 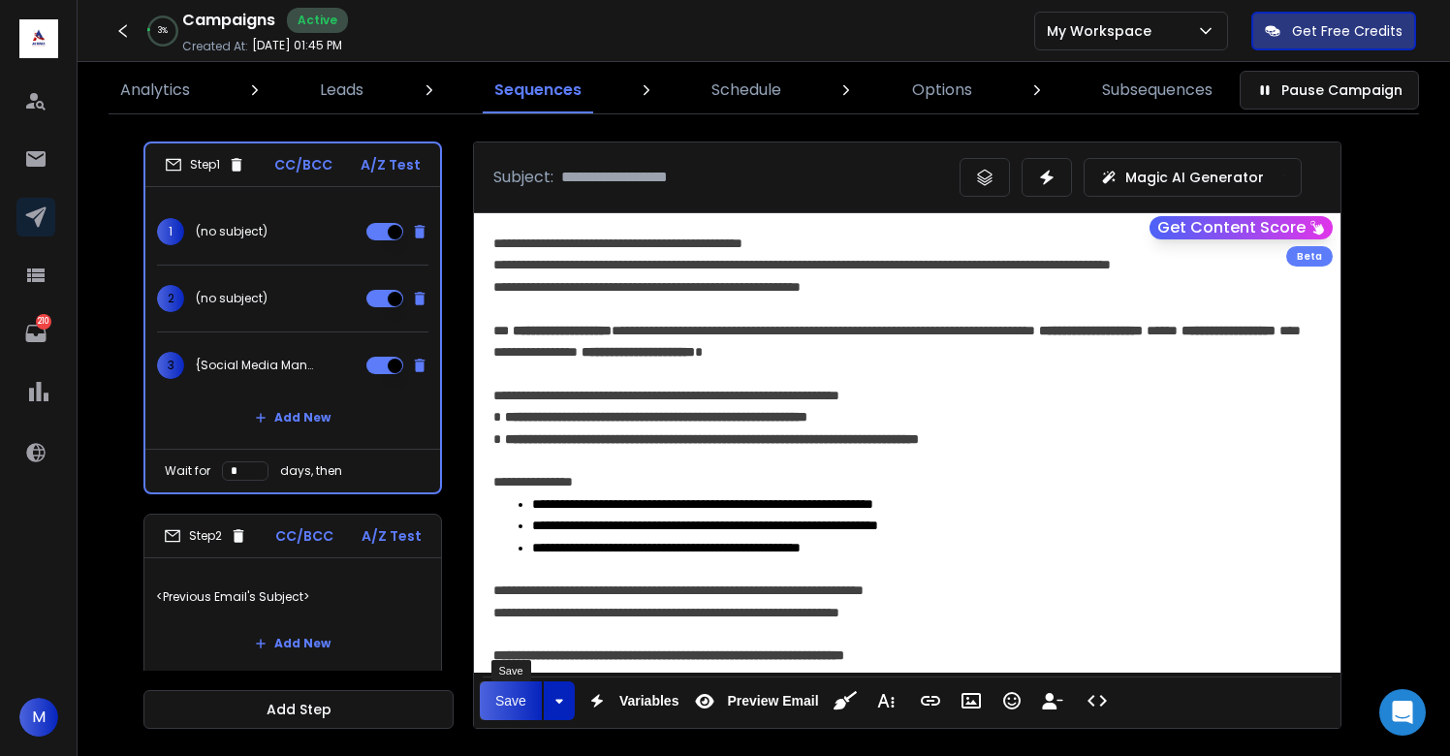 What do you see at coordinates (1329, 90) in the screenshot?
I see `button: Pause Campaign` at bounding box center [1329, 90].